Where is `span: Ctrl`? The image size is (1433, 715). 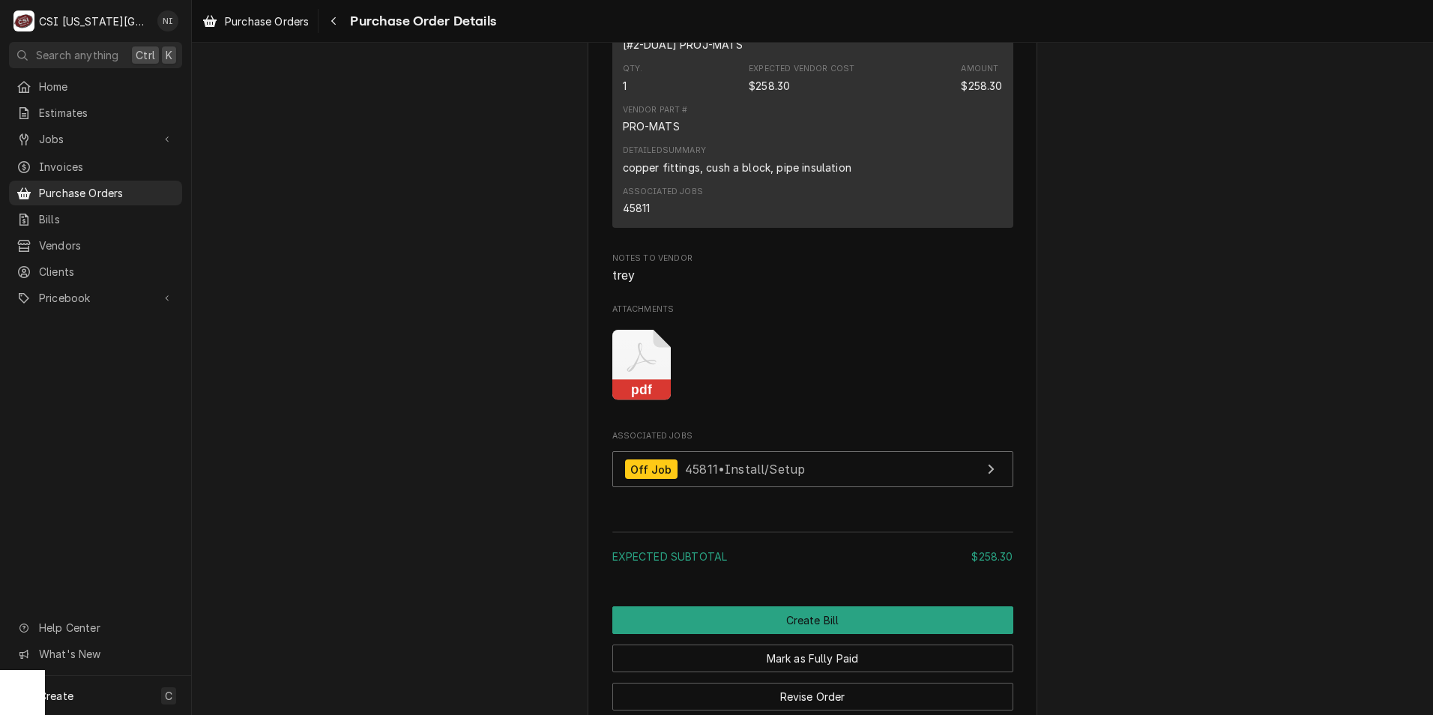 span: Ctrl is located at coordinates (145, 55).